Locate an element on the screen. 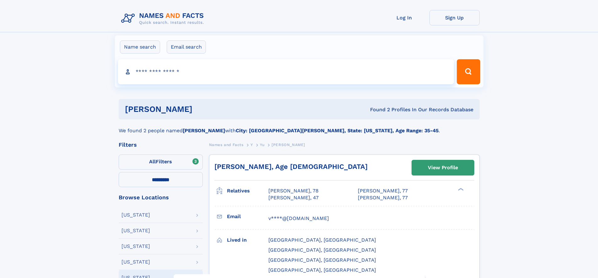 The height and width of the screenshot is (278, 598). div: Browse Locations is located at coordinates (161, 198).